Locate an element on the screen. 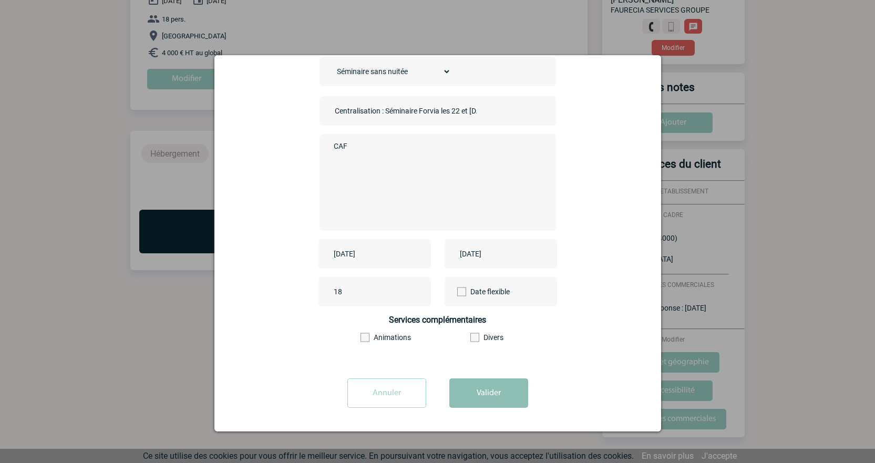 Image resolution: width=875 pixels, height=463 pixels. button: Valider is located at coordinates (488, 393).